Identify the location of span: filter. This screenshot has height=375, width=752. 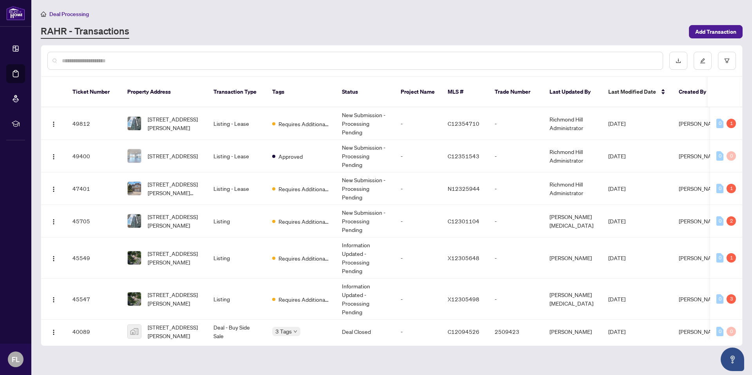
(727, 61).